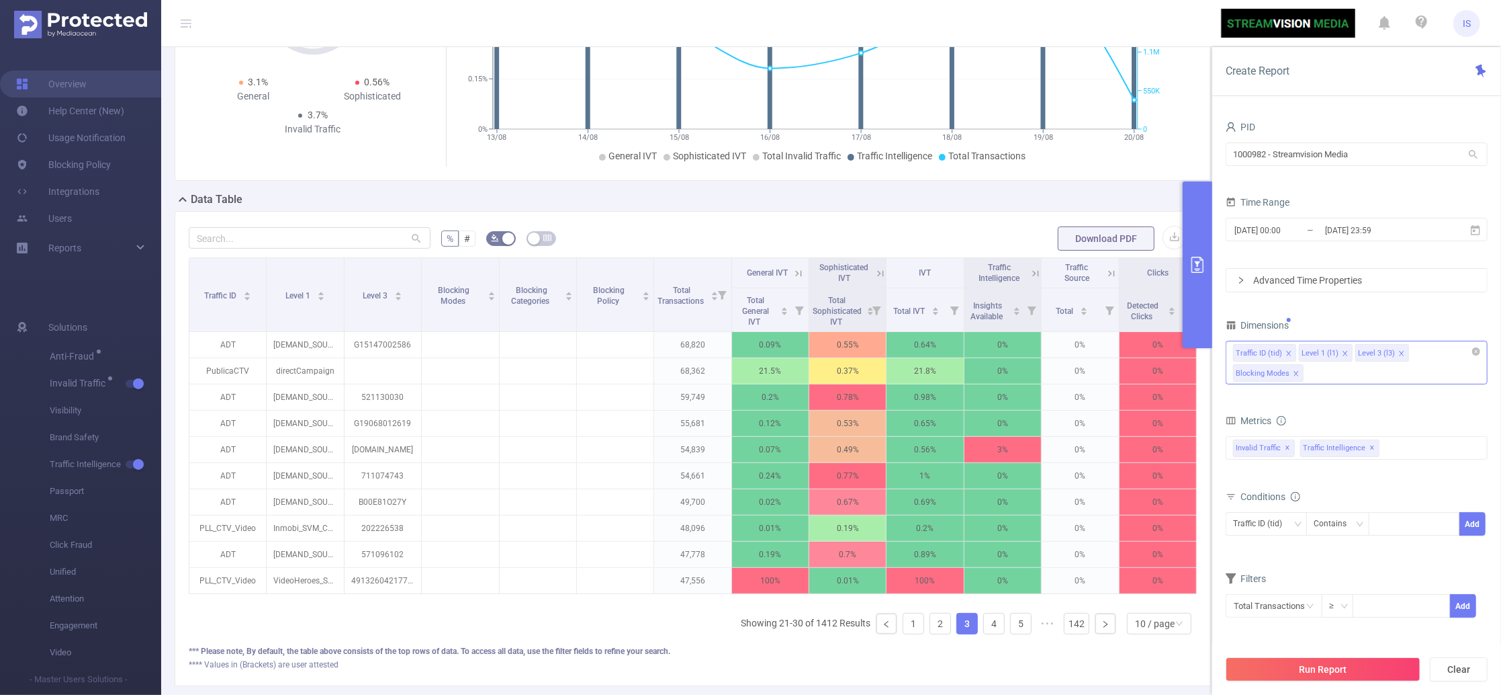 The width and height of the screenshot is (1501, 695). What do you see at coordinates (844, 273) in the screenshot?
I see `span: Sophisticated IVT` at bounding box center [844, 273].